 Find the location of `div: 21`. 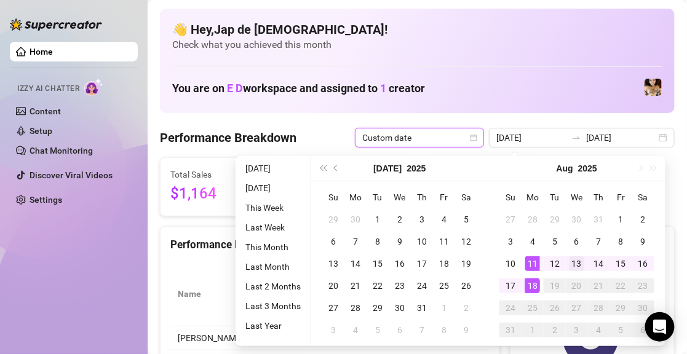

div: 21 is located at coordinates (356, 286).